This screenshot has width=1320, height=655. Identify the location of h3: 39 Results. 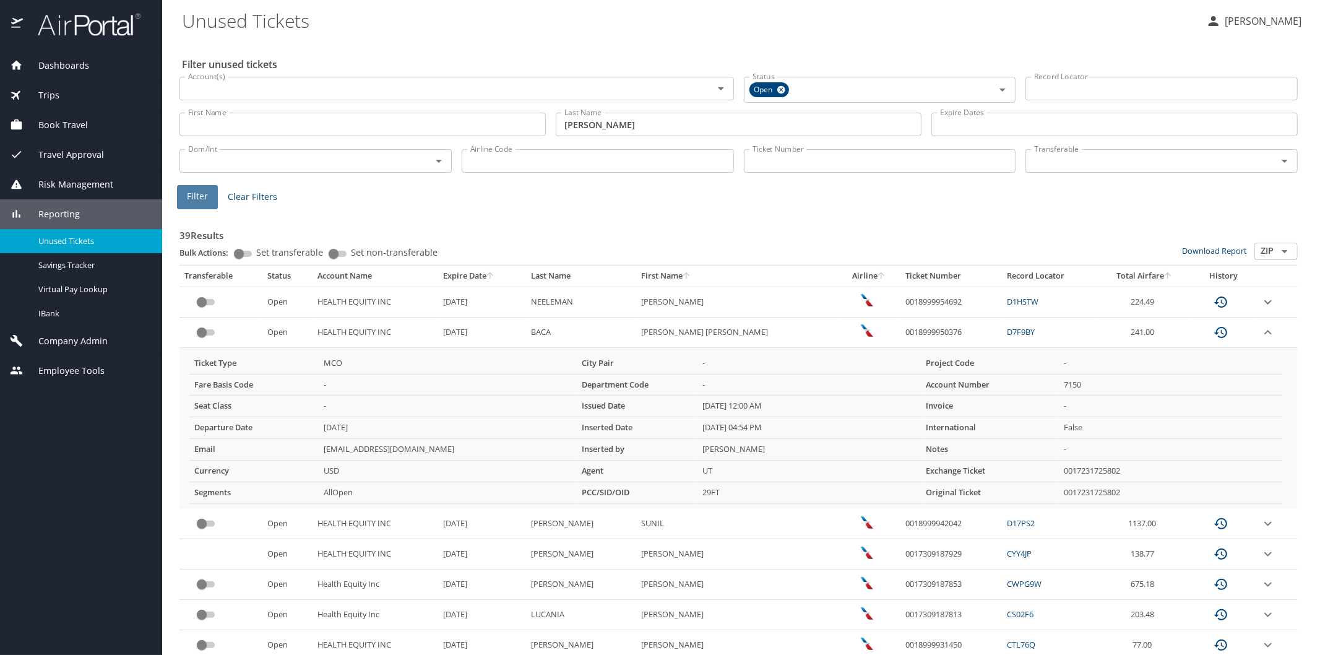
(739, 232).